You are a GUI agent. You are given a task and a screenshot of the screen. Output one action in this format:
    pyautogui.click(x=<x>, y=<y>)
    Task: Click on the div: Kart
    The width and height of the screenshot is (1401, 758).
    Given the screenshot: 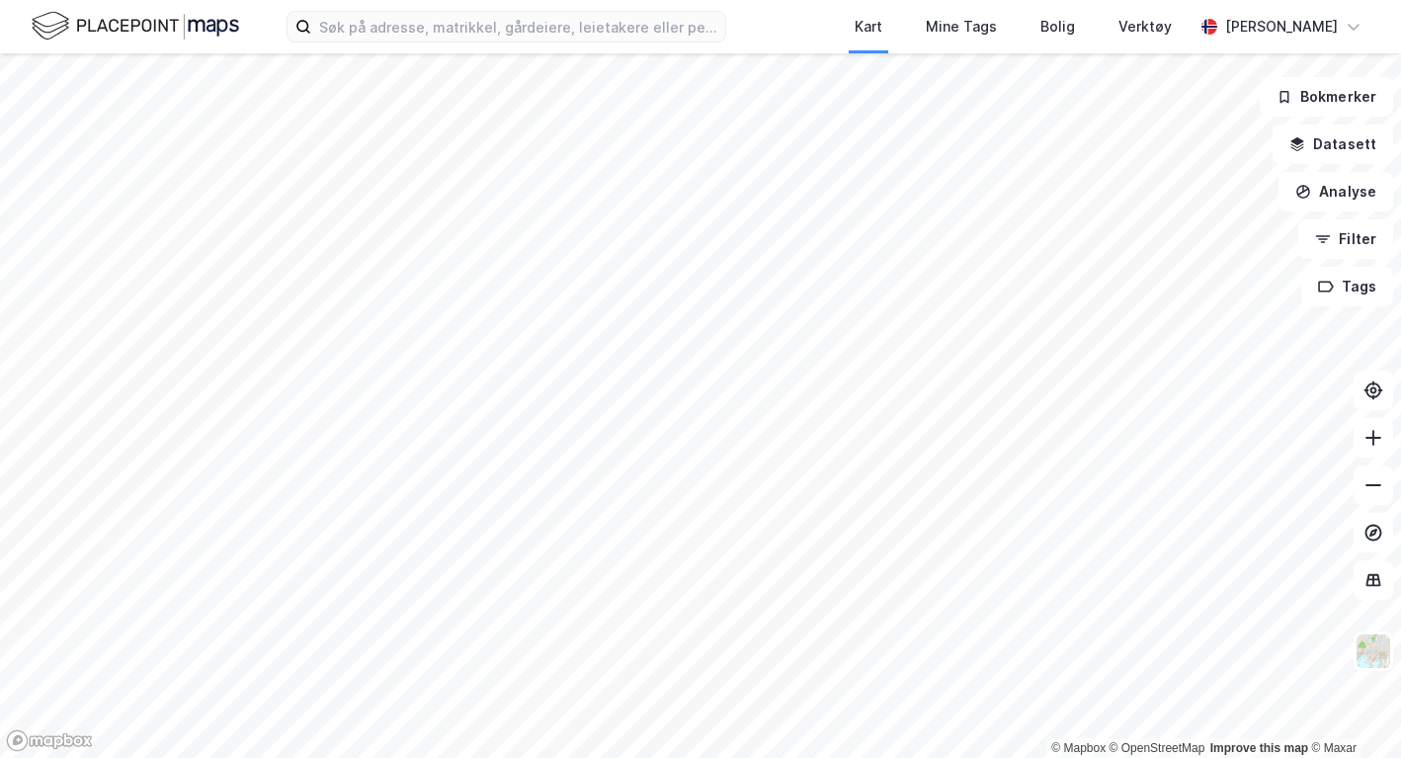 What is the action you would take?
    pyautogui.click(x=869, y=27)
    